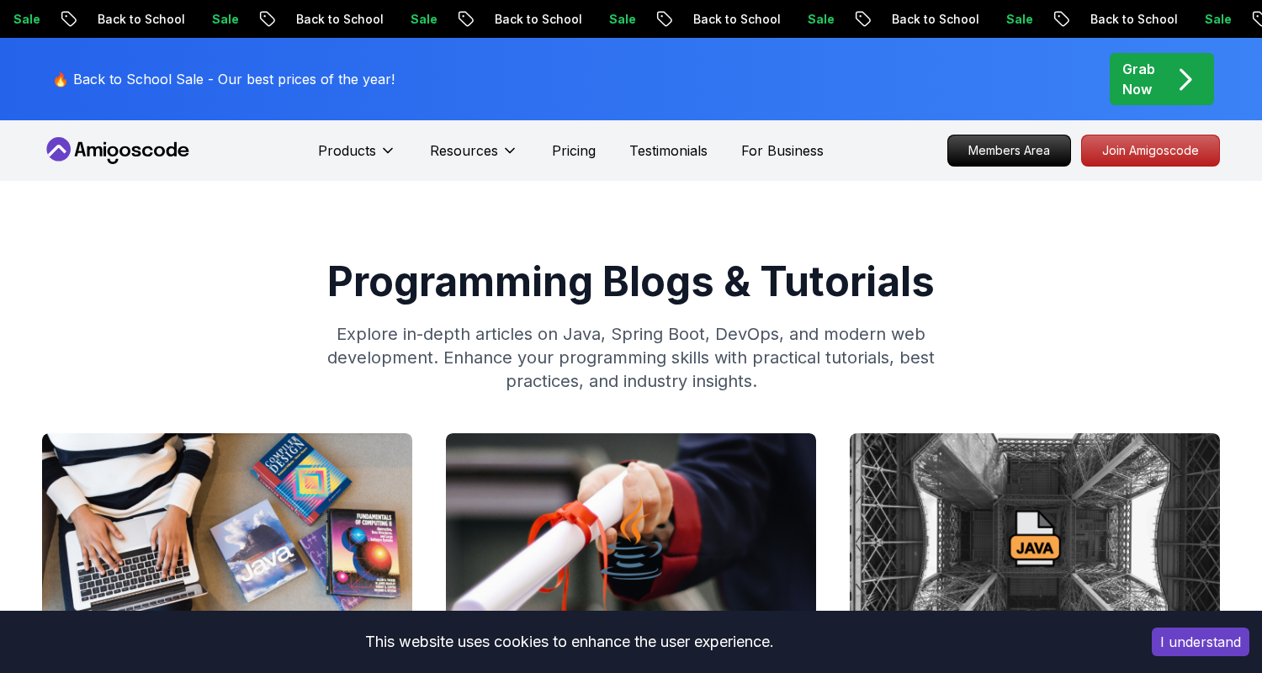 Image resolution: width=1262 pixels, height=673 pixels. Describe the element at coordinates (574, 151) in the screenshot. I see `p: Pricing` at that location.